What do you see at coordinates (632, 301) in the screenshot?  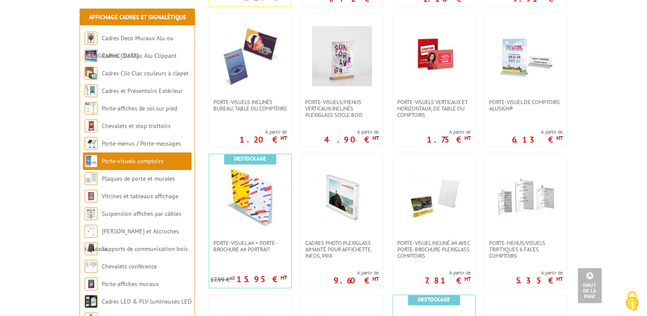 I see `button: Cookies (fenêtre modale)` at bounding box center [632, 301].